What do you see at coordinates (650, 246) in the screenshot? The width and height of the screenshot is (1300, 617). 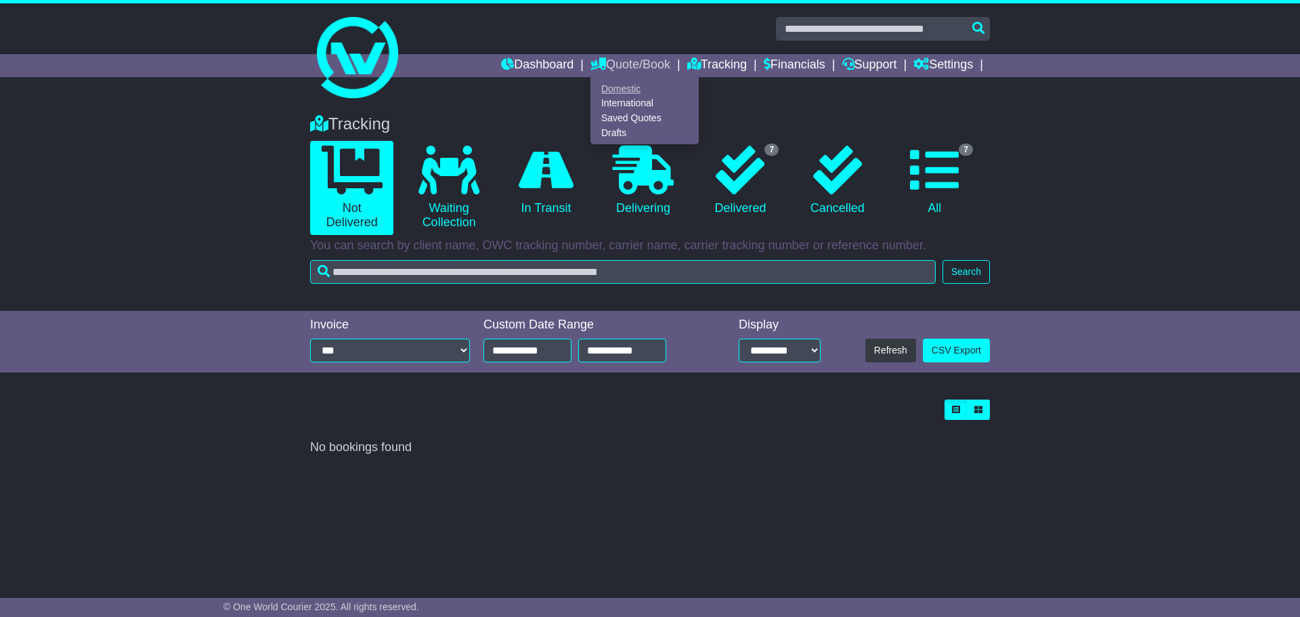 I see `p: You can search by client name, OWC tracking number, carrier name, carrier tracking number or refe...` at bounding box center [650, 246].